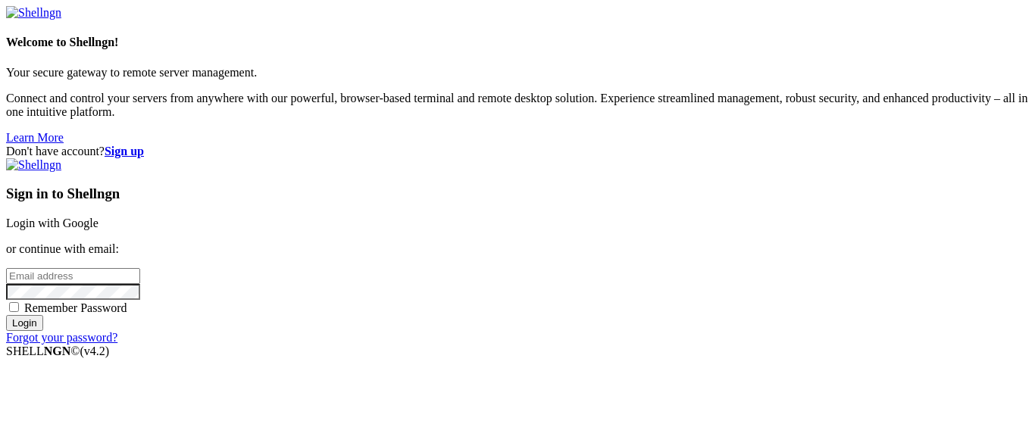 The width and height of the screenshot is (1035, 421). Describe the element at coordinates (73, 276) in the screenshot. I see `input: Email address` at that location.